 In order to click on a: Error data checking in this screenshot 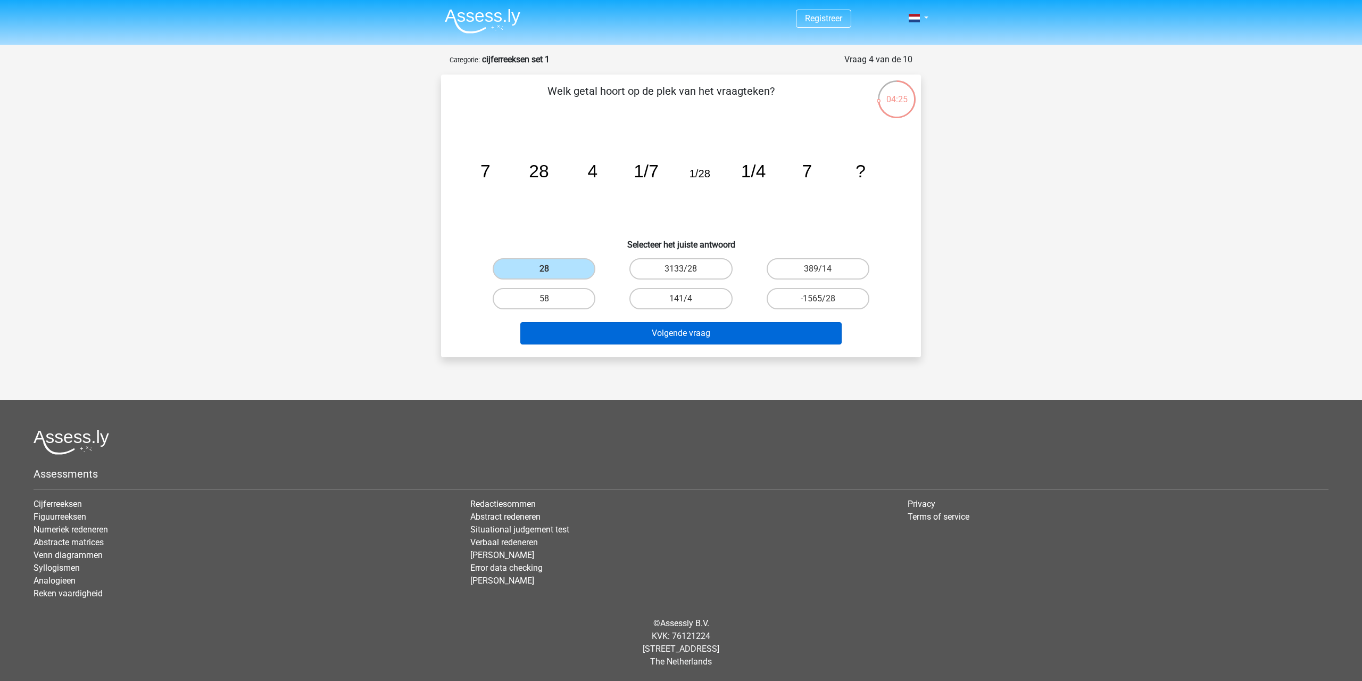, I will do `click(507, 567)`.